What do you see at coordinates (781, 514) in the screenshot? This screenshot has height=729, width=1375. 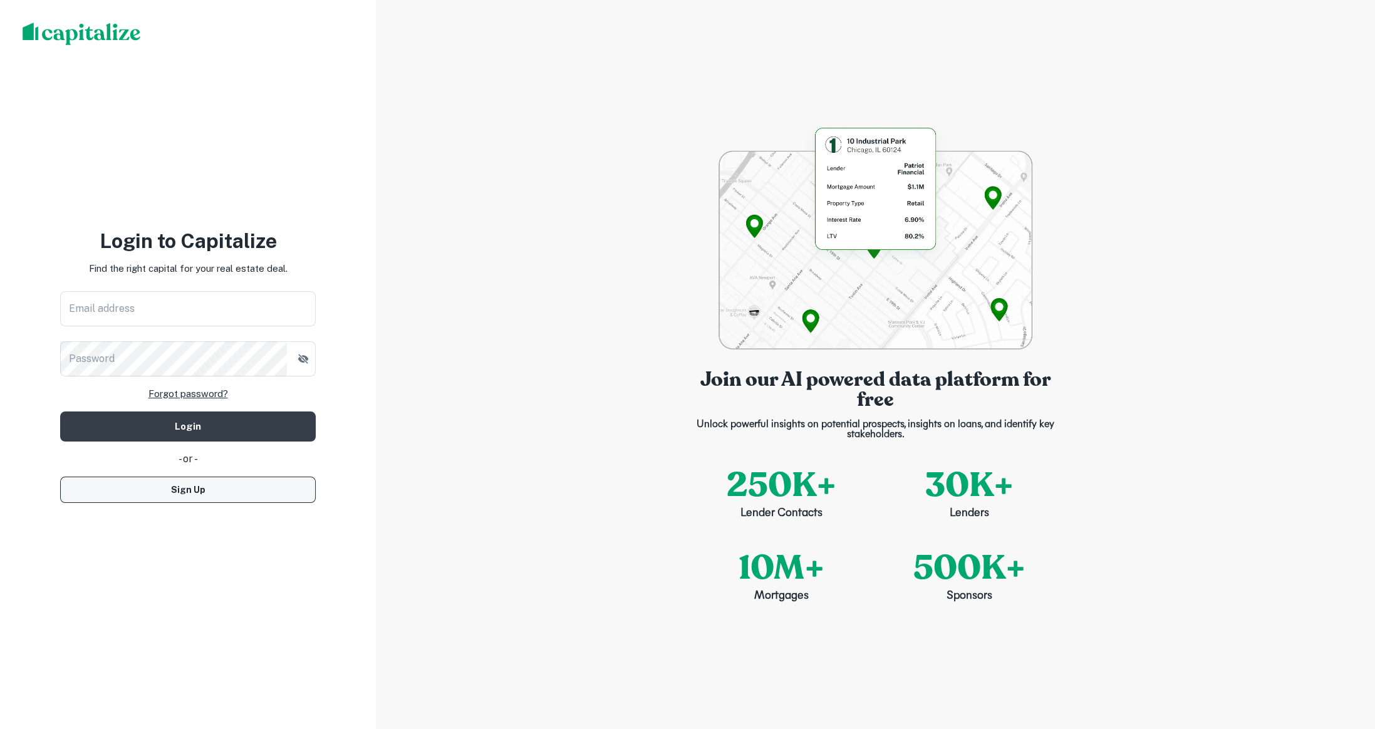 I see `p: Lender Contacts` at bounding box center [781, 514].